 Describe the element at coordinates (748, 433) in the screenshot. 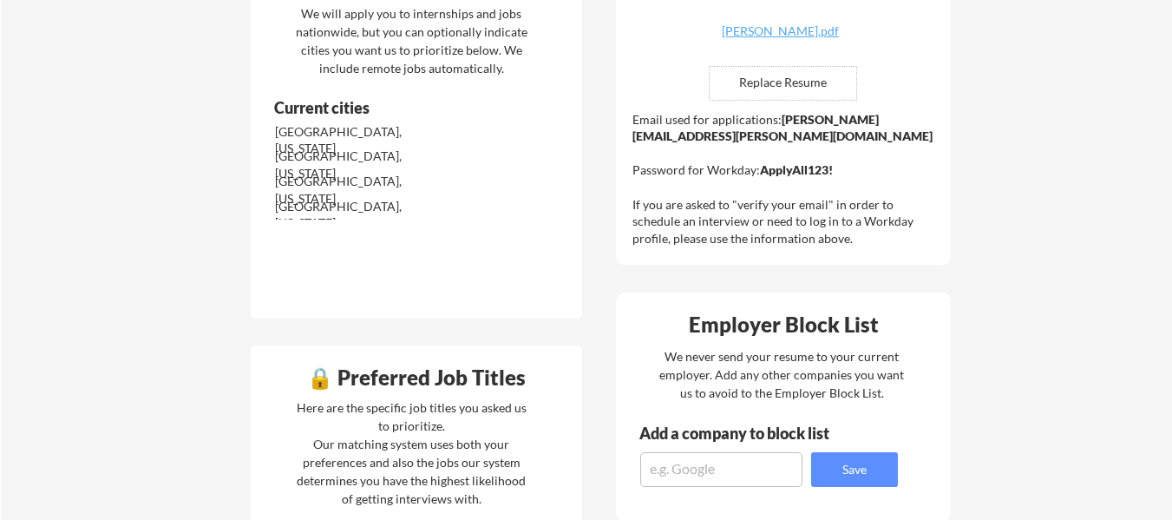

I see `div: Add a company to block list` at that location.